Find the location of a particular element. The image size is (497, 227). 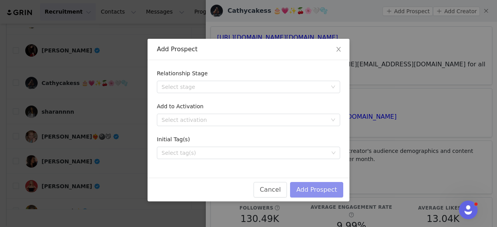

label: Relationship Stage is located at coordinates (182, 73).